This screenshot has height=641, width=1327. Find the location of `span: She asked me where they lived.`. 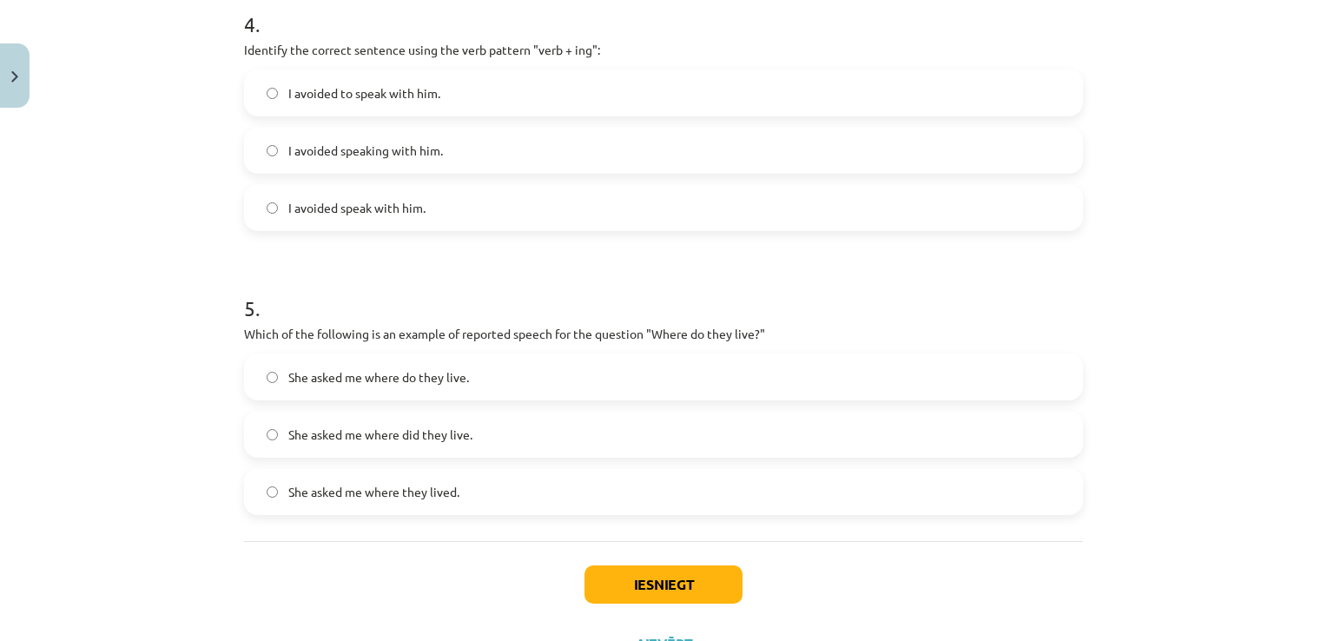

span: She asked me where they lived. is located at coordinates (373, 491).